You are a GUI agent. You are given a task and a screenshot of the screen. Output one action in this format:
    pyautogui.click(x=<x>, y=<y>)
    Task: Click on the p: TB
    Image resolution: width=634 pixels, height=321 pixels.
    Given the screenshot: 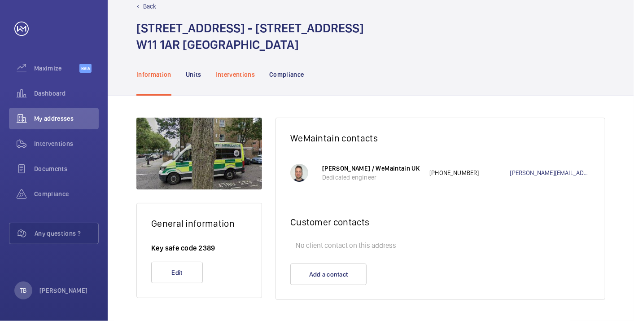 What is the action you would take?
    pyautogui.click(x=23, y=290)
    